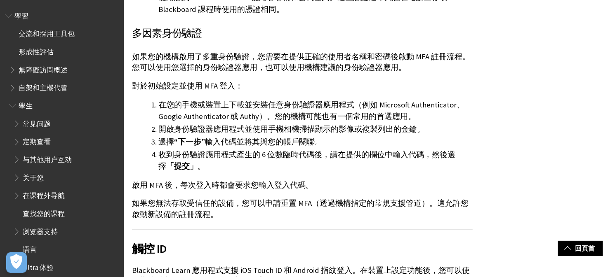  Describe the element at coordinates (300, 209) in the screenshot. I see `font: 如果您無法存取受信任的設備，您可以申請重置 MFA（透過機構指定的常規支援管道）。這允許您啟動新設備的註冊流程。` at that location.